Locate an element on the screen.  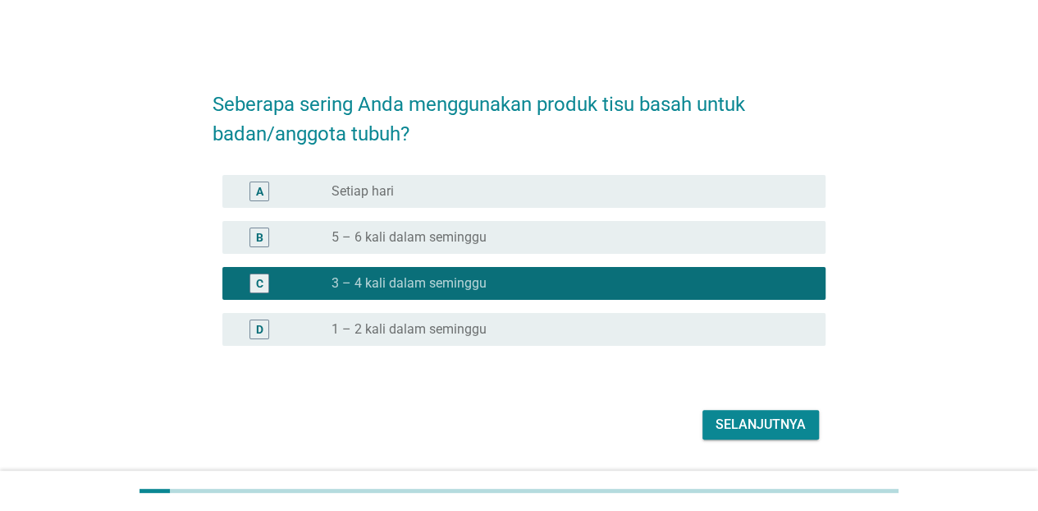
label: 3 – 4 kali dalam seminggu is located at coordinates (409, 283).